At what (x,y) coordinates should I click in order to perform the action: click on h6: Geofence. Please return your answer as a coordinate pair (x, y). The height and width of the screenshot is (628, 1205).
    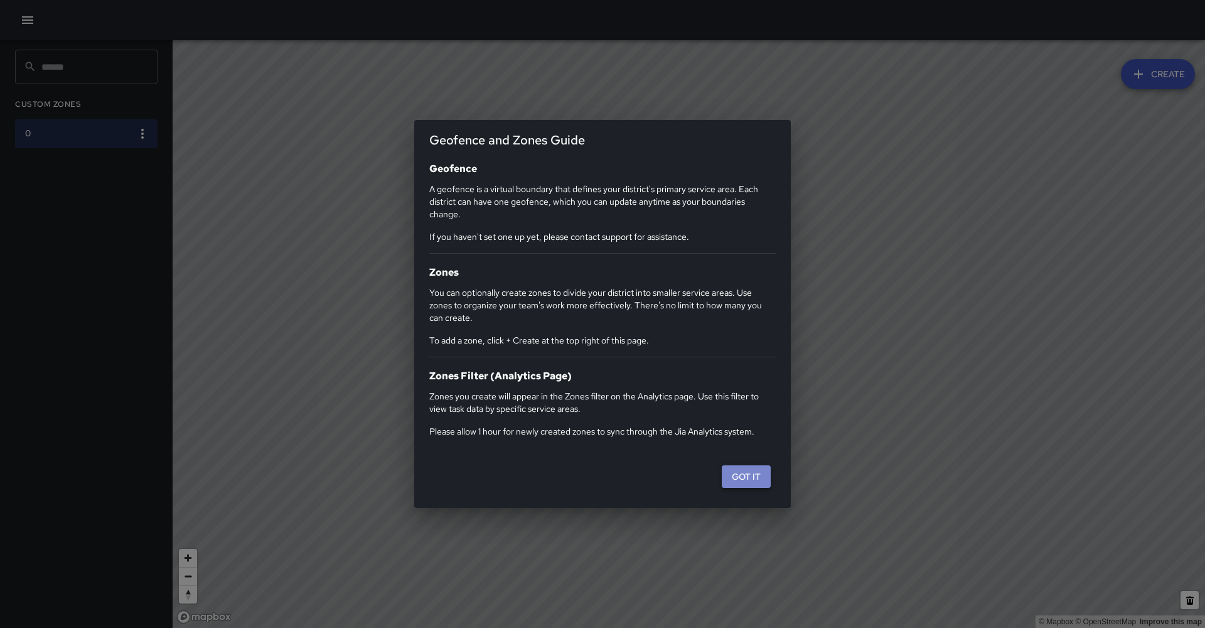
    Looking at the image, I should click on (603, 169).